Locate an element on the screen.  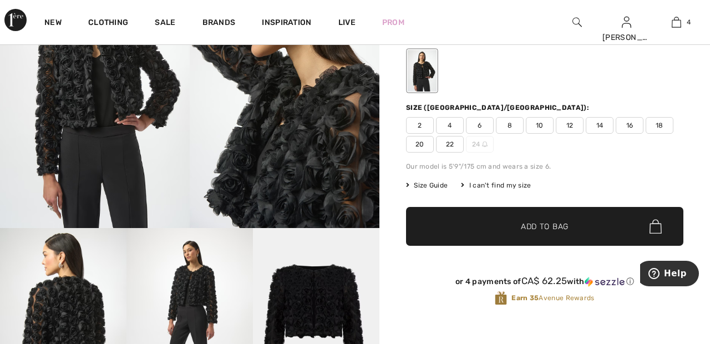
span: Help is located at coordinates (35, 13).